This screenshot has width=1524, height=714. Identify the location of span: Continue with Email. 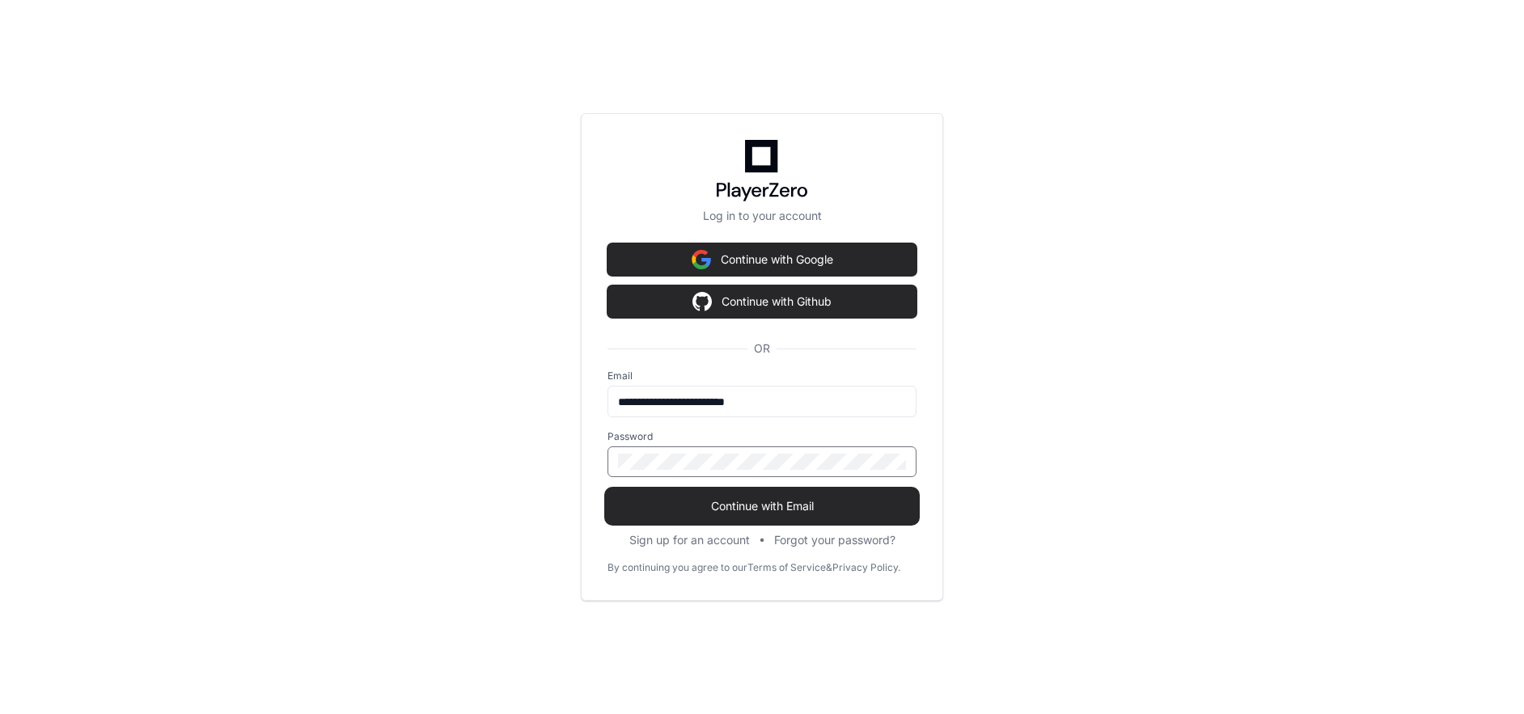
(762, 506).